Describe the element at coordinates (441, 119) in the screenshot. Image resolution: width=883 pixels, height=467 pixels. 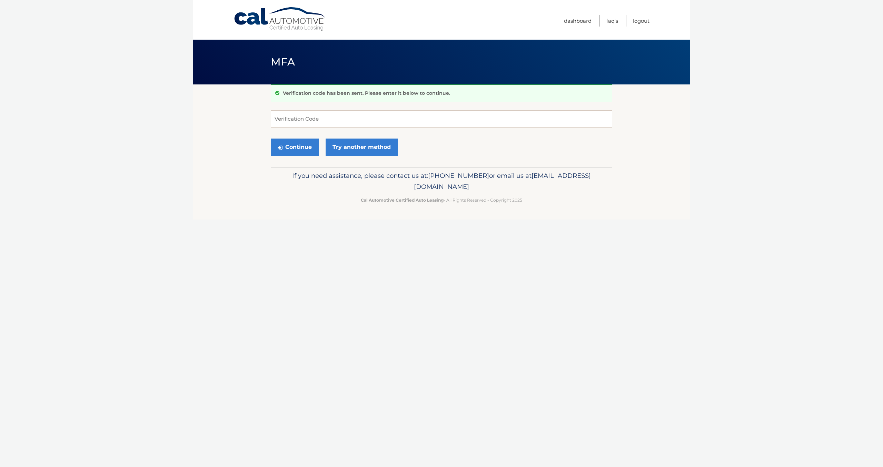
I see `input: Verification Code` at that location.